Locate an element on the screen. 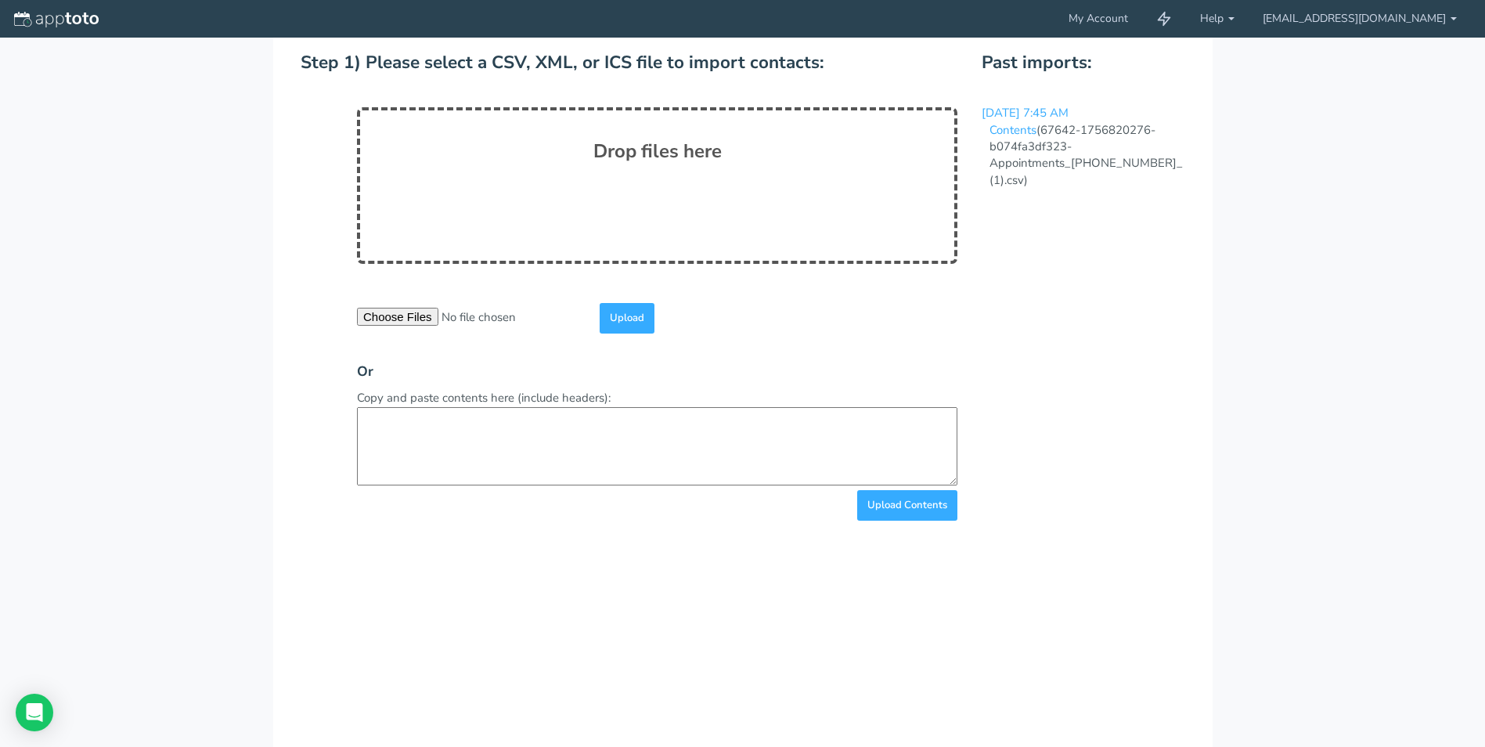  img: logo-apptoto--white.svg is located at coordinates (56, 20).